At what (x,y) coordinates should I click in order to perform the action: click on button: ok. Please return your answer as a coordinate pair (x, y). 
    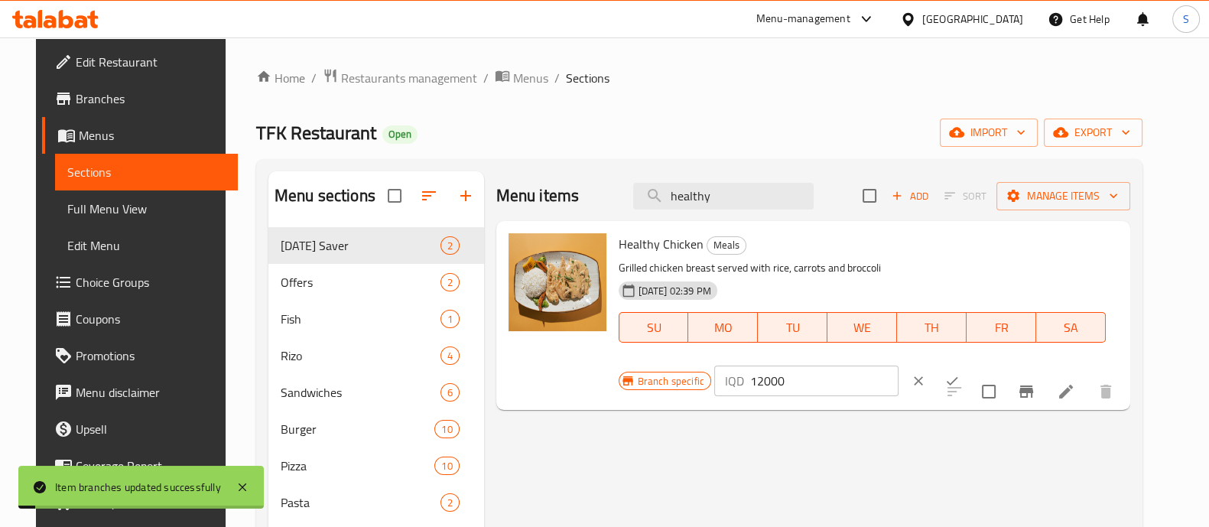
    Looking at the image, I should click on (952, 381).